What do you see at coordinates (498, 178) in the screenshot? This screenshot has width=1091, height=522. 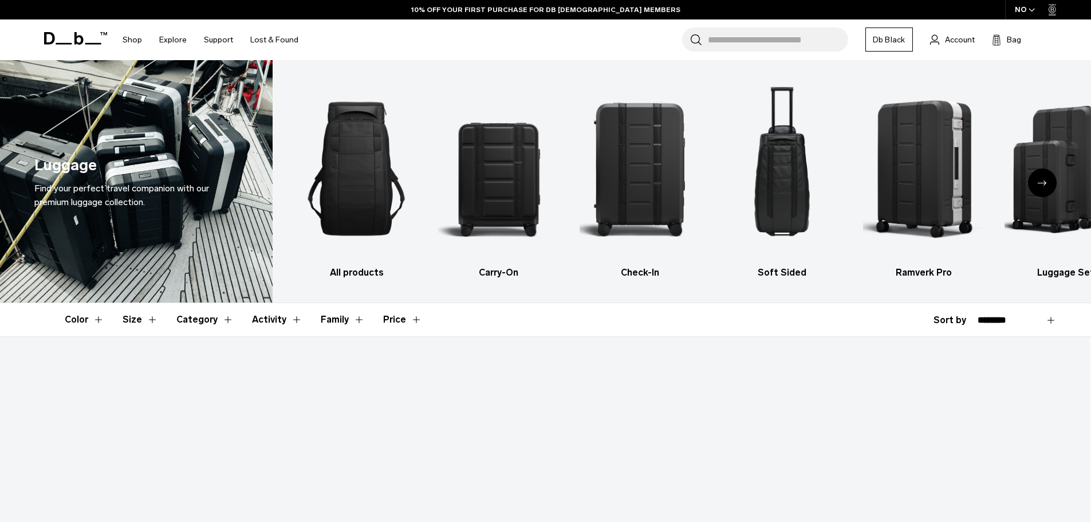 I see `a: Db Carry-On` at bounding box center [498, 178].